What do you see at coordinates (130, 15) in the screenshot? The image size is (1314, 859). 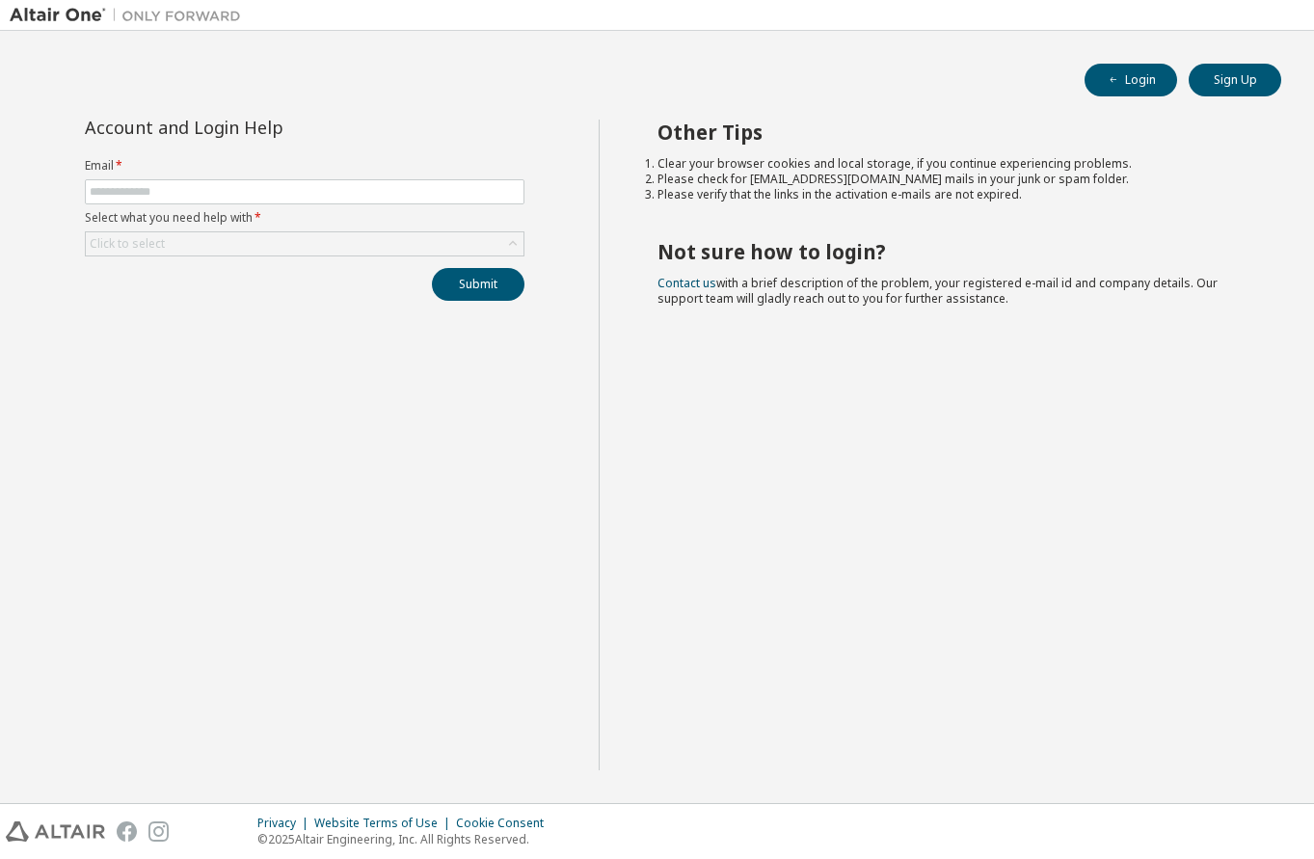 I see `img: Altair One` at bounding box center [130, 15].